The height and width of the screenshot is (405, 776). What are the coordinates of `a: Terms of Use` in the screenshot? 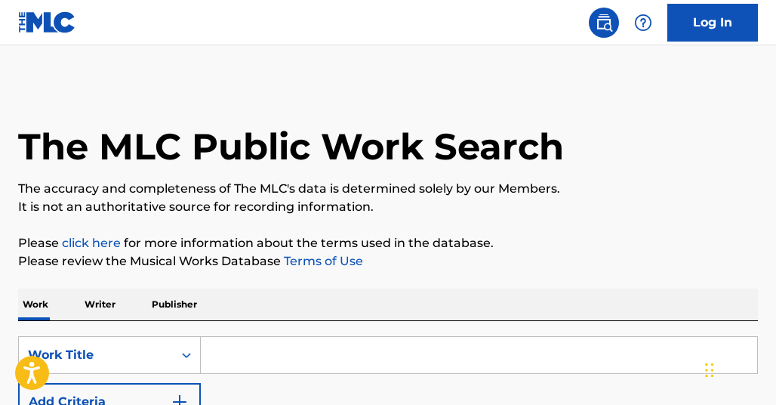 It's located at (321, 260).